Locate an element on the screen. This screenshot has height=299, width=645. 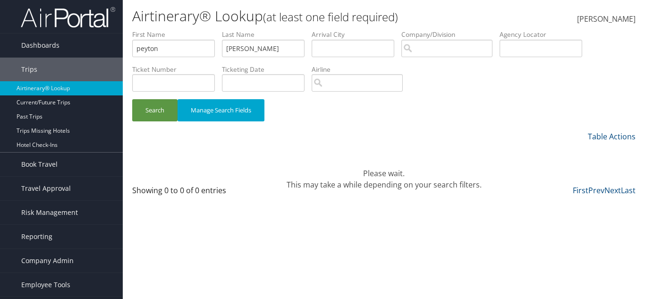
div: Showing 0 to 0 of 0 entries is located at coordinates (190, 193).